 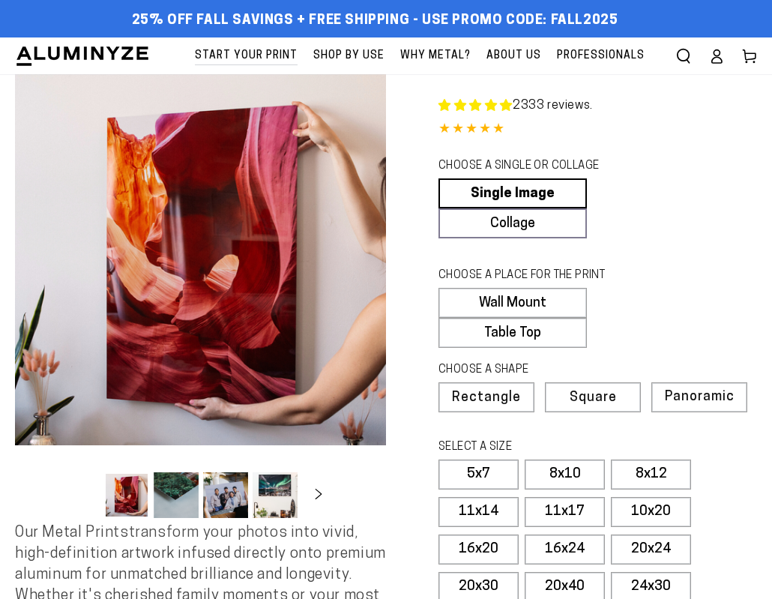 I want to click on span: Square, so click(x=593, y=398).